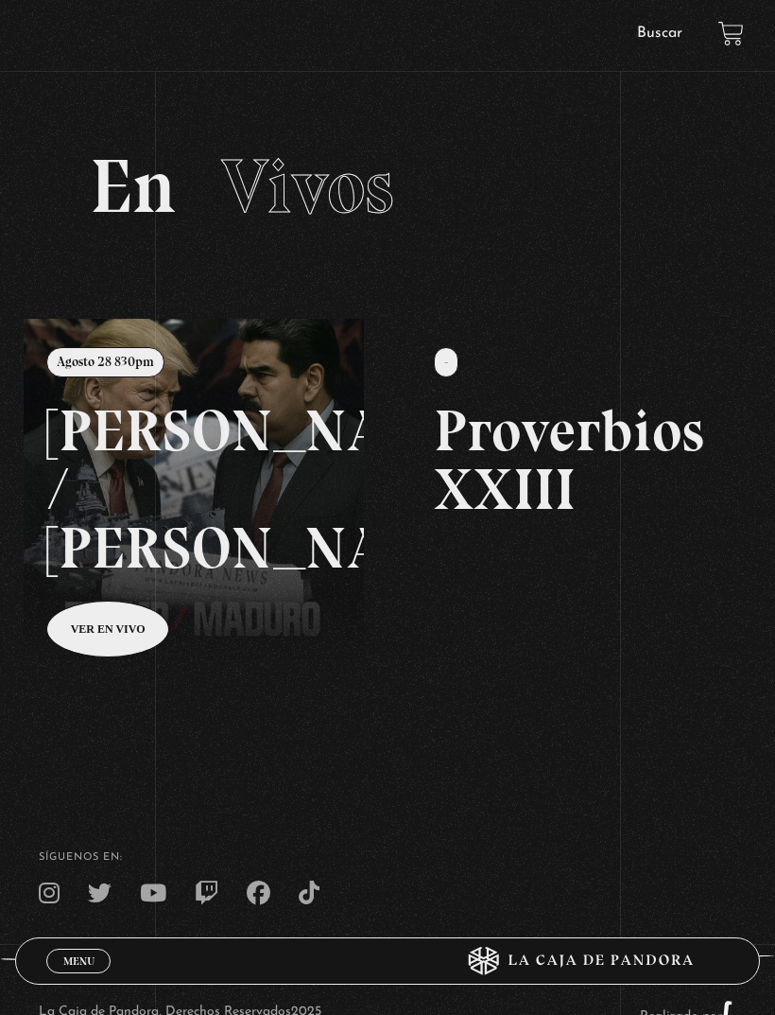 This screenshot has height=1015, width=775. What do you see at coordinates (388, 857) in the screenshot?
I see `h4: SÍguenos en:` at bounding box center [388, 857].